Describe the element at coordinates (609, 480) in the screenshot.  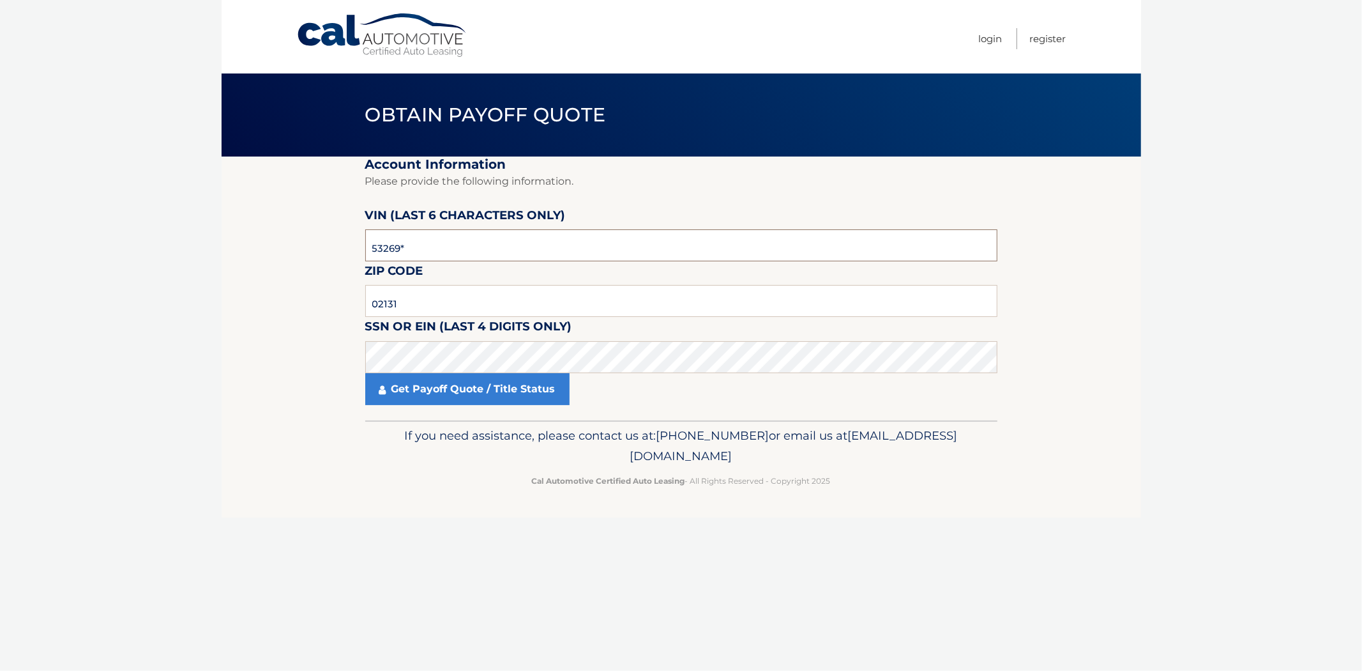
I see `strong: Cal Automotive Certified Auto Leasing` at that location.